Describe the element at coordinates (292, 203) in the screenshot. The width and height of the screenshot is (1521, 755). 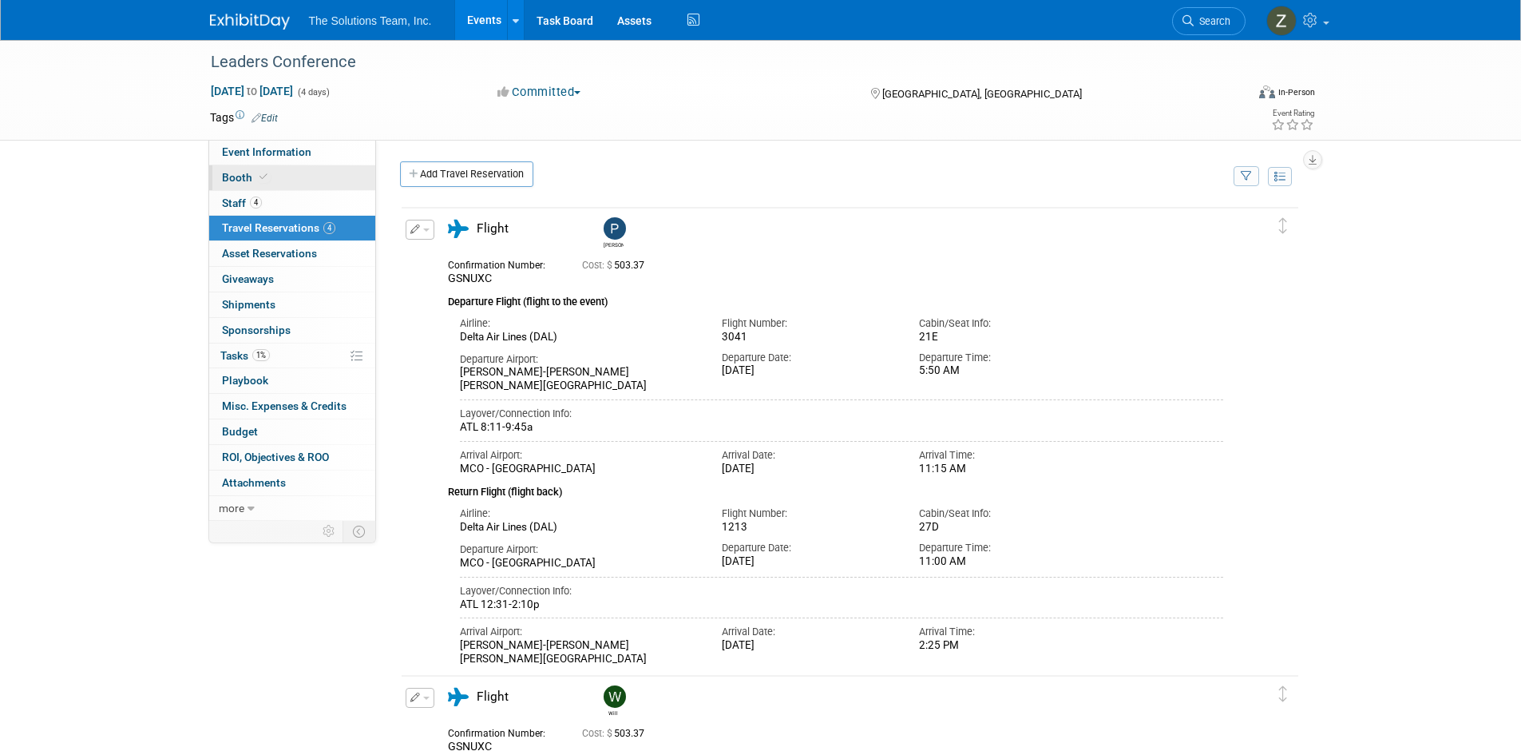
I see `a: Staff4` at that location.